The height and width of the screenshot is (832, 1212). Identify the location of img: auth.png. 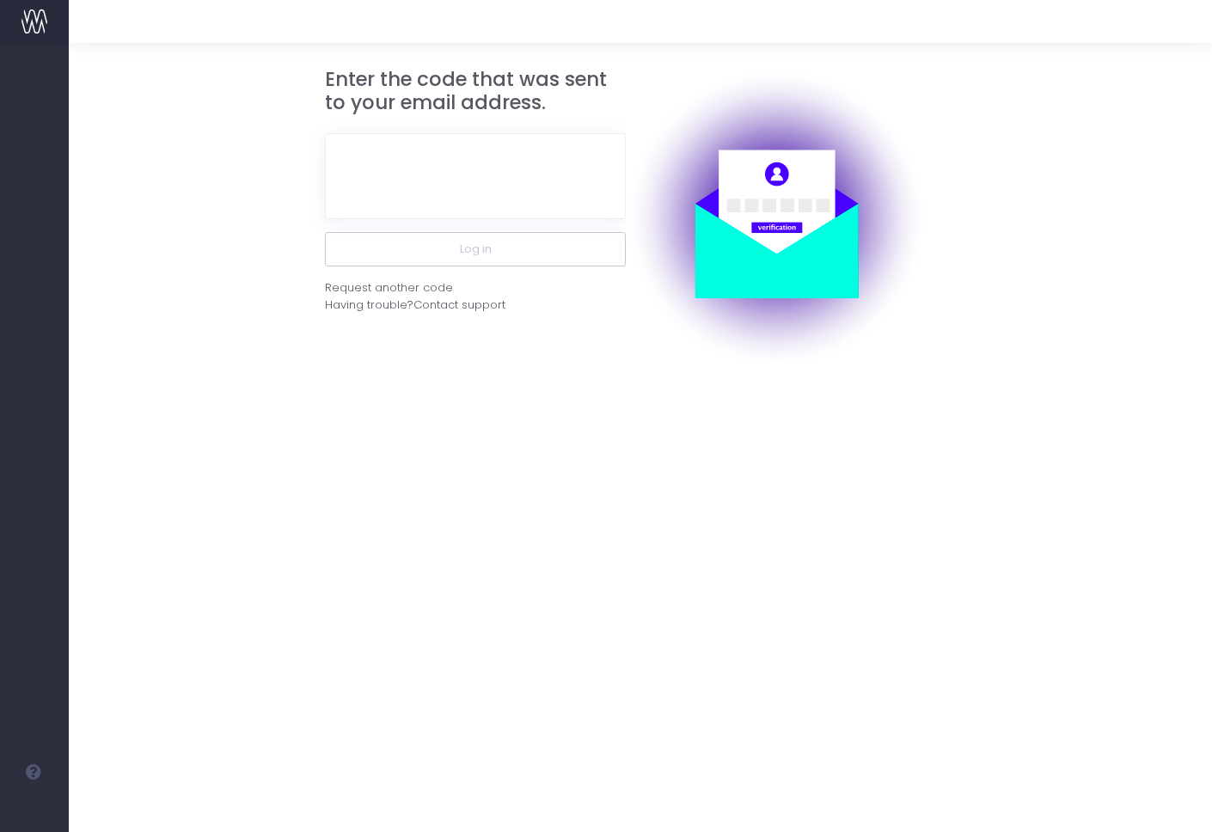
(776, 218).